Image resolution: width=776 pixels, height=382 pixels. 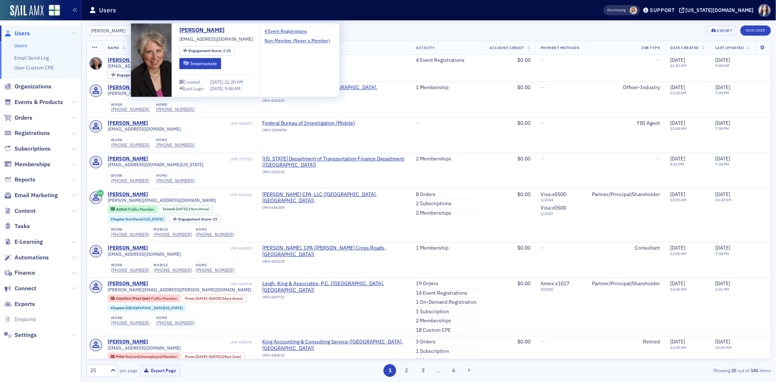 I want to click on a: Inactive (Past Due) Public Member, so click(x=144, y=298).